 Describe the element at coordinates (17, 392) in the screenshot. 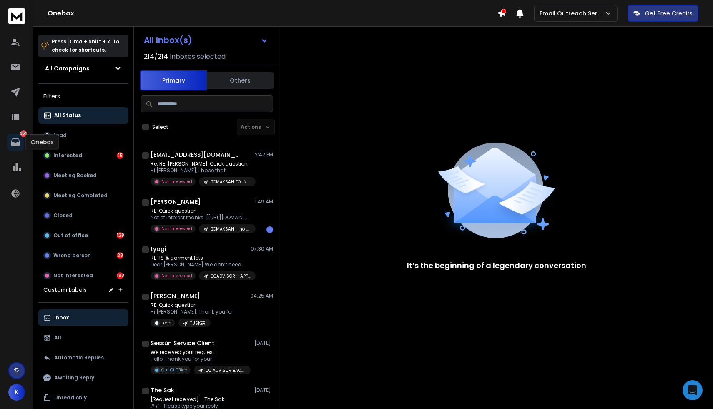

I see `span: K` at that location.